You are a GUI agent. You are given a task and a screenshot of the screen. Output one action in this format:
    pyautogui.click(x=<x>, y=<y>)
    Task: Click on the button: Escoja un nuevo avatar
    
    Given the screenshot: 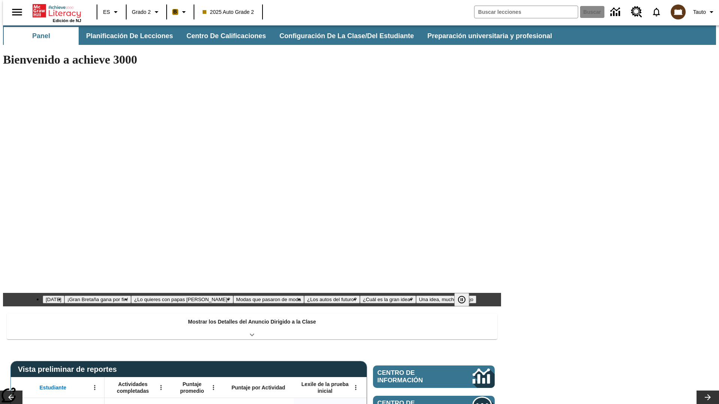 What is the action you would take?
    pyautogui.click(x=678, y=12)
    